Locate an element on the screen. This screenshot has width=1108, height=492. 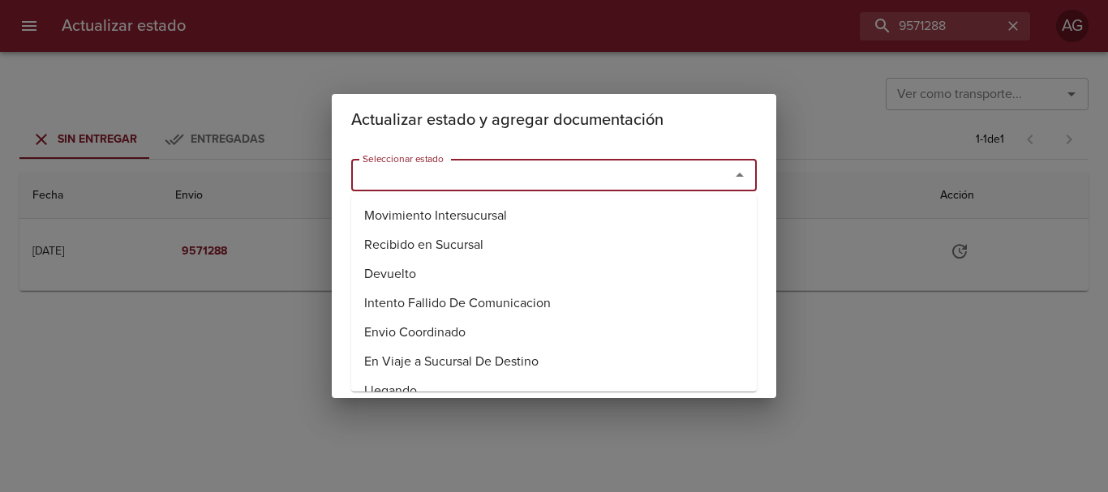
h2: Actualizar estado y agregar documentación is located at coordinates (554, 120).